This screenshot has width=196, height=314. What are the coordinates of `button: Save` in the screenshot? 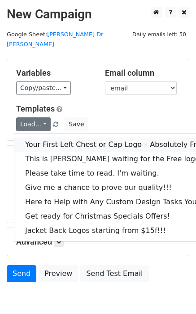 It's located at (76, 124).